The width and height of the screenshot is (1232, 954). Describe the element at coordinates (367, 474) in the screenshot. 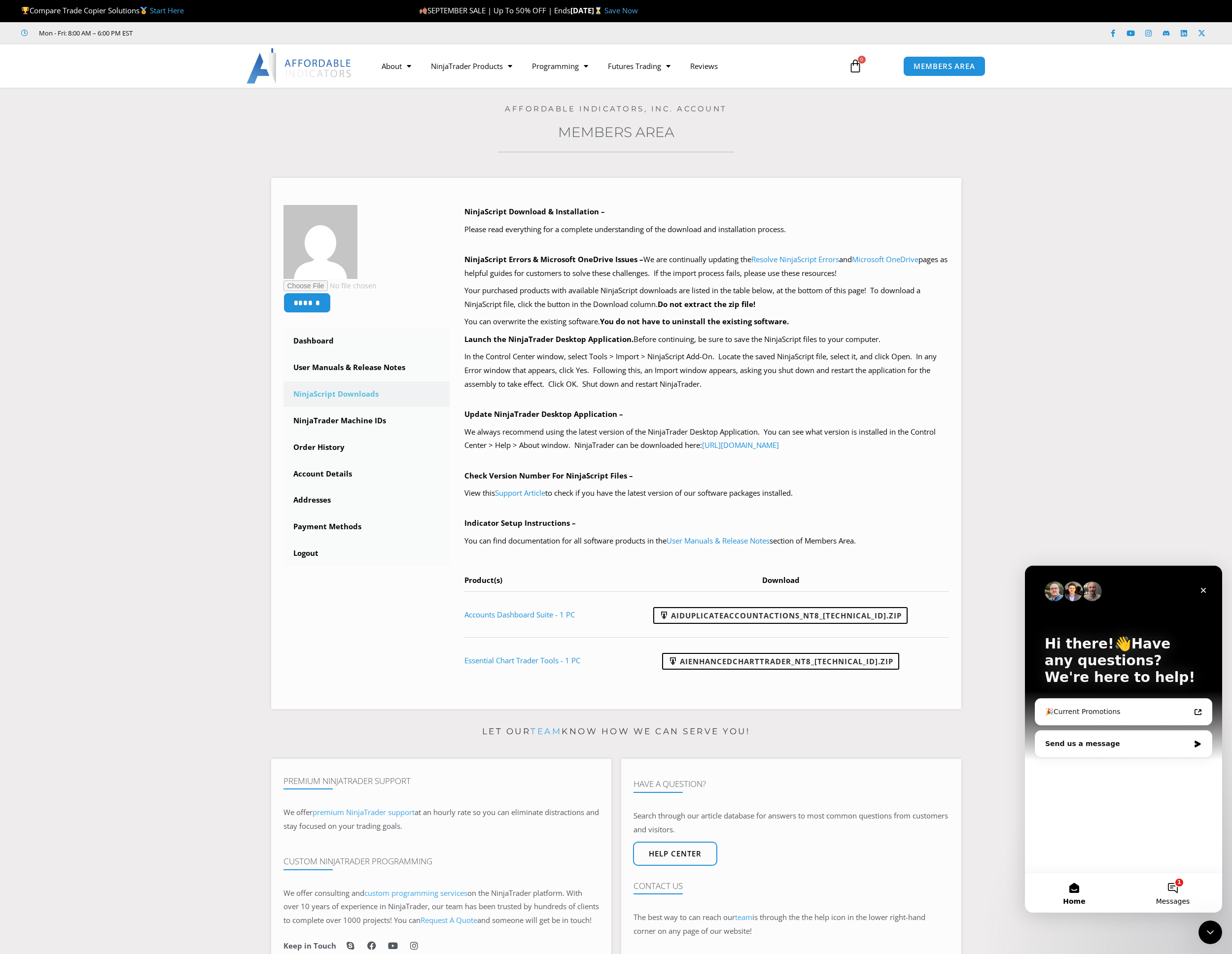

I see `a: Account Details` at that location.